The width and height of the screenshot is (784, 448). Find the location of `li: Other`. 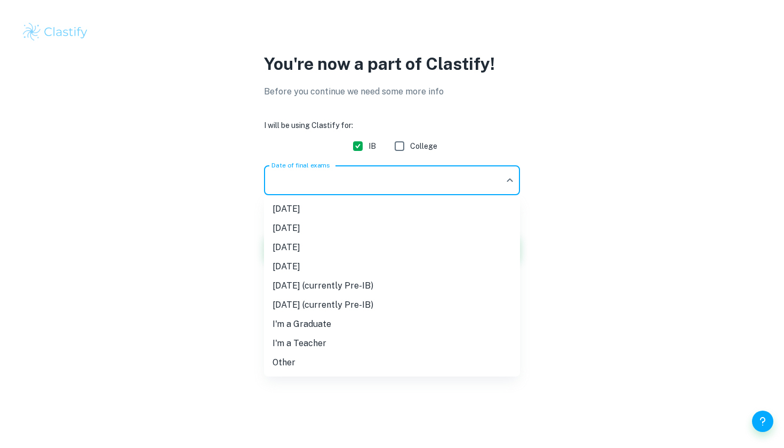

li: Other is located at coordinates (392, 363).